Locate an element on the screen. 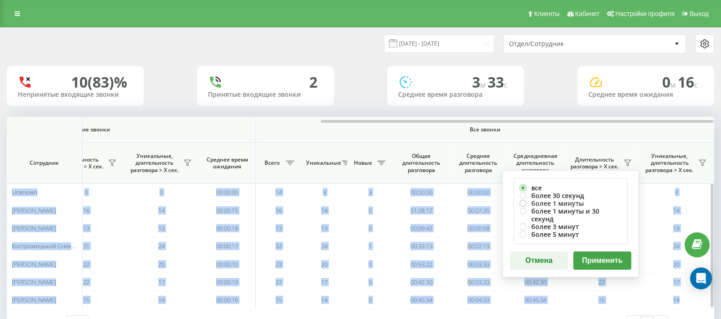  div: Непринятые входящие звонки is located at coordinates (75, 94).